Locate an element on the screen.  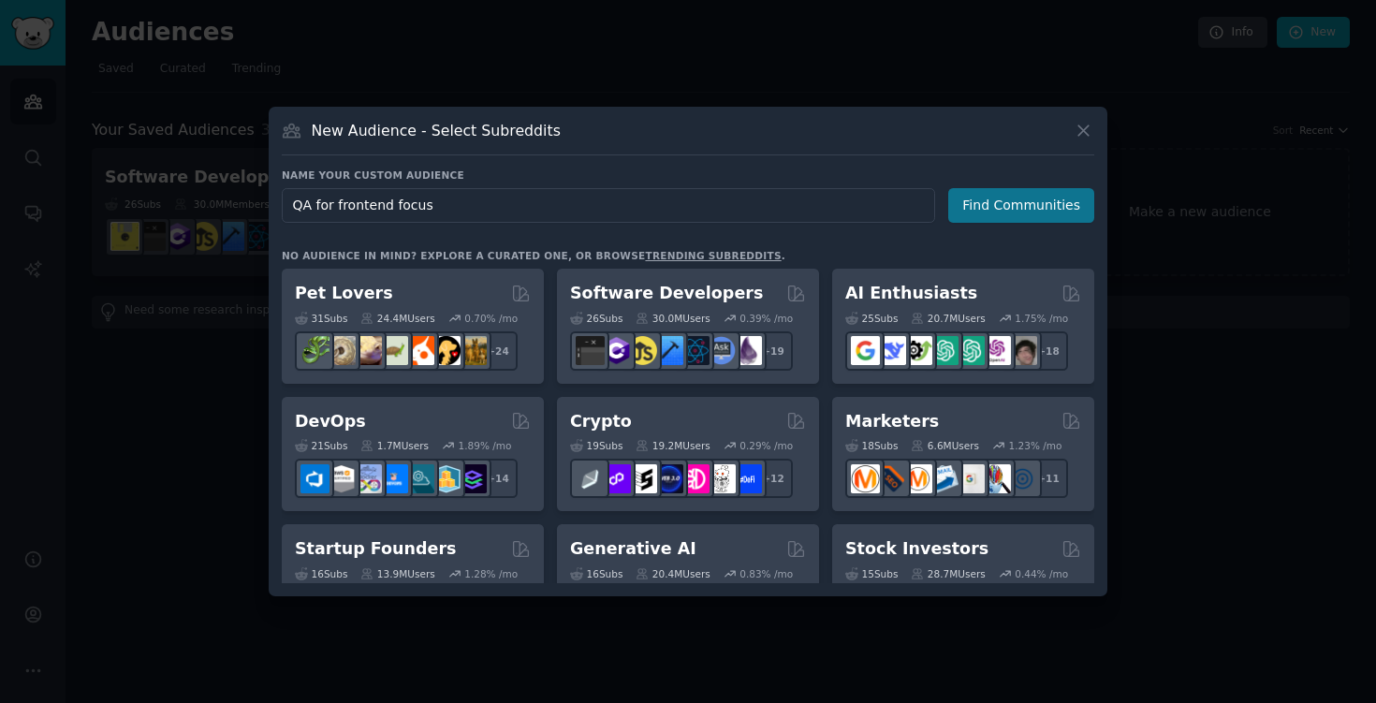
div: + 11 is located at coordinates (1048, 478).